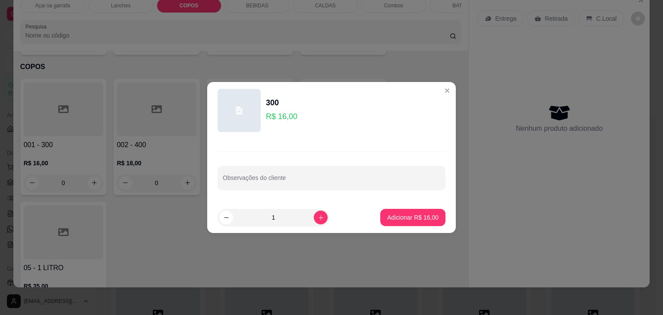 The width and height of the screenshot is (663, 315). I want to click on button: Close, so click(447, 91).